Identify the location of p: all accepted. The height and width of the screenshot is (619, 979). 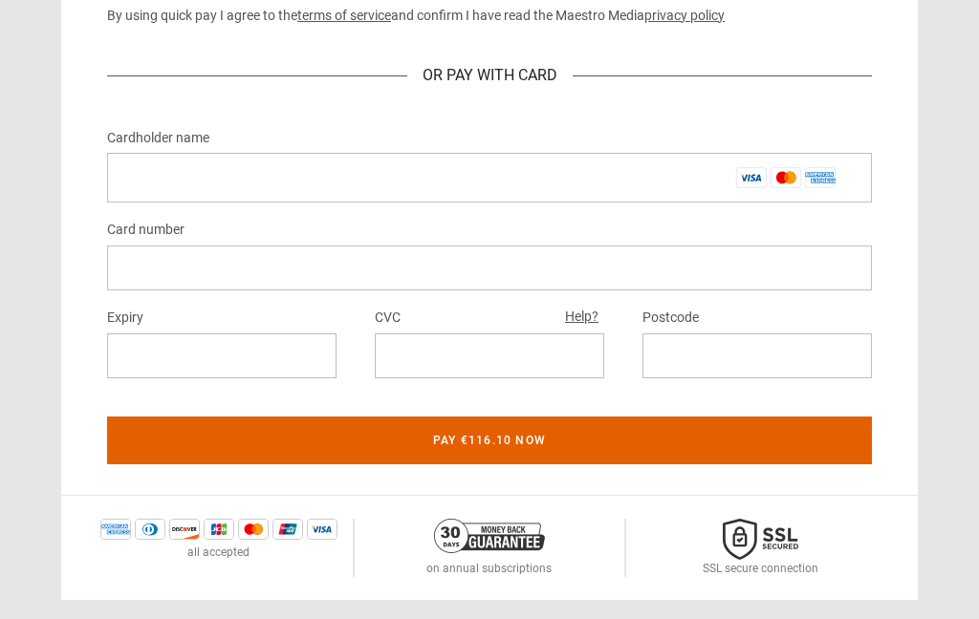
(218, 553).